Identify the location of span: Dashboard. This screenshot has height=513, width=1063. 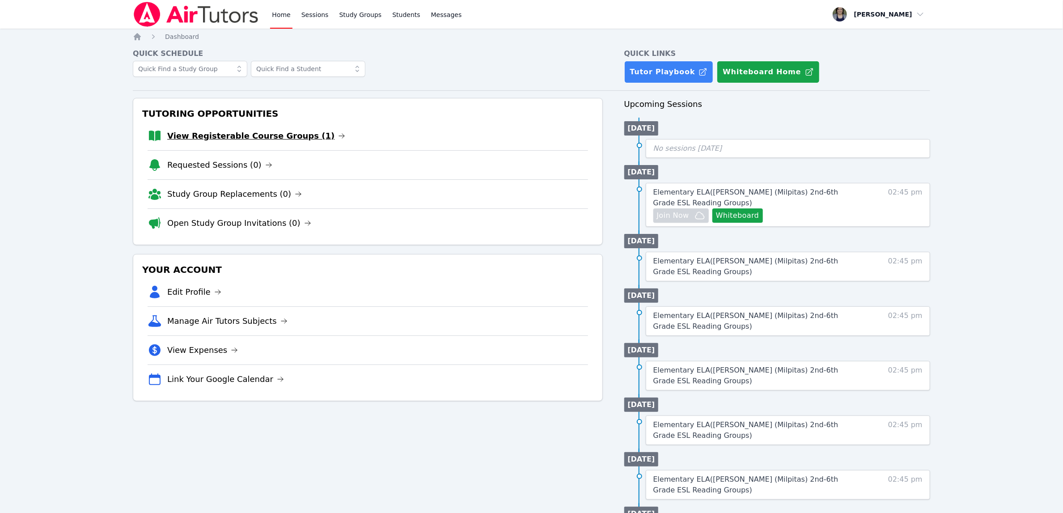
(182, 37).